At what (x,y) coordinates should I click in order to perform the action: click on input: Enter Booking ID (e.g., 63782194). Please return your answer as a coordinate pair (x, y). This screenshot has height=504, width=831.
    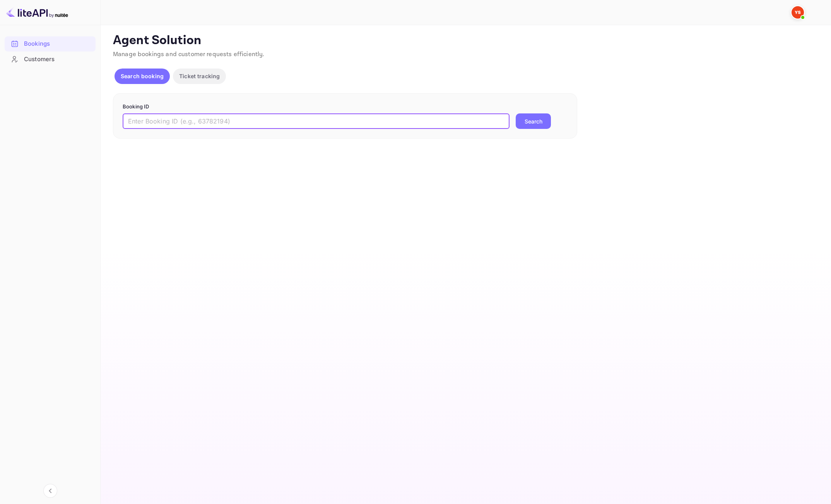
    Looking at the image, I should click on (316, 121).